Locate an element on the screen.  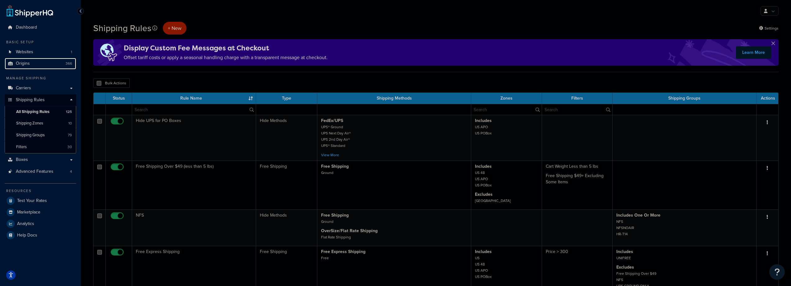
span: 366 is located at coordinates (69, 63).